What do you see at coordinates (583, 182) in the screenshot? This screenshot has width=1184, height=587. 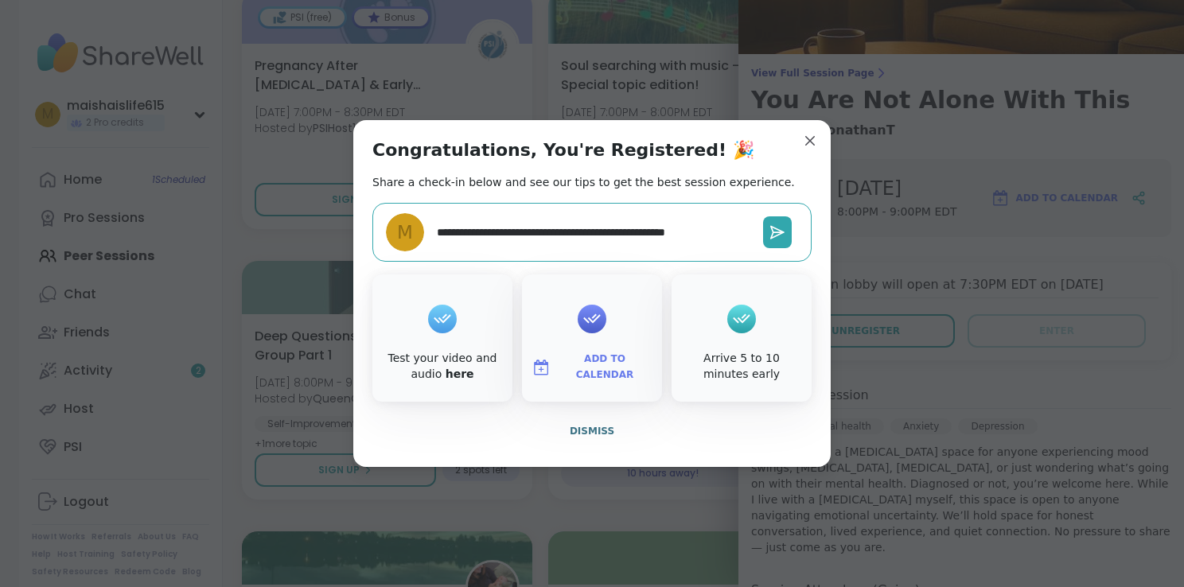 I see `h2: Share a check-in below and see our tips to get the best session experience.` at bounding box center [583, 182].